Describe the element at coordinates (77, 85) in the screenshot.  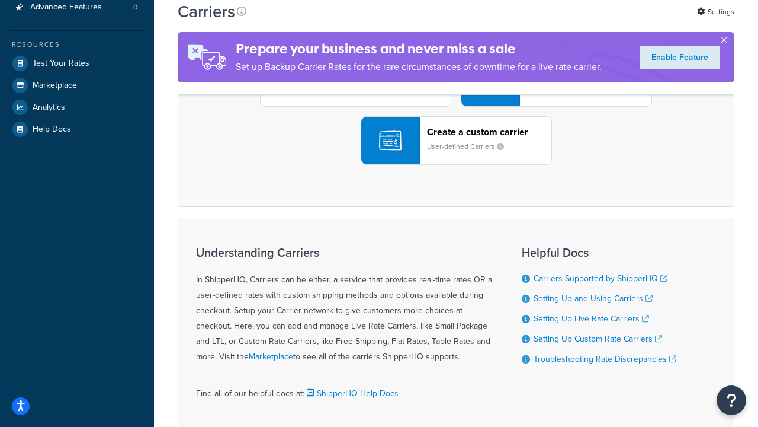
I see `li: Marketplace` at that location.